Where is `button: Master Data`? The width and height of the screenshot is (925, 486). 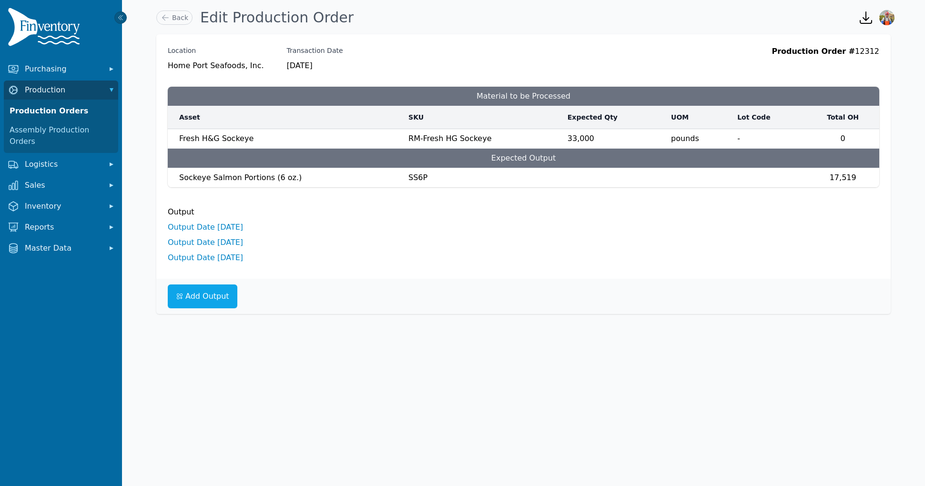 button: Master Data is located at coordinates (61, 248).